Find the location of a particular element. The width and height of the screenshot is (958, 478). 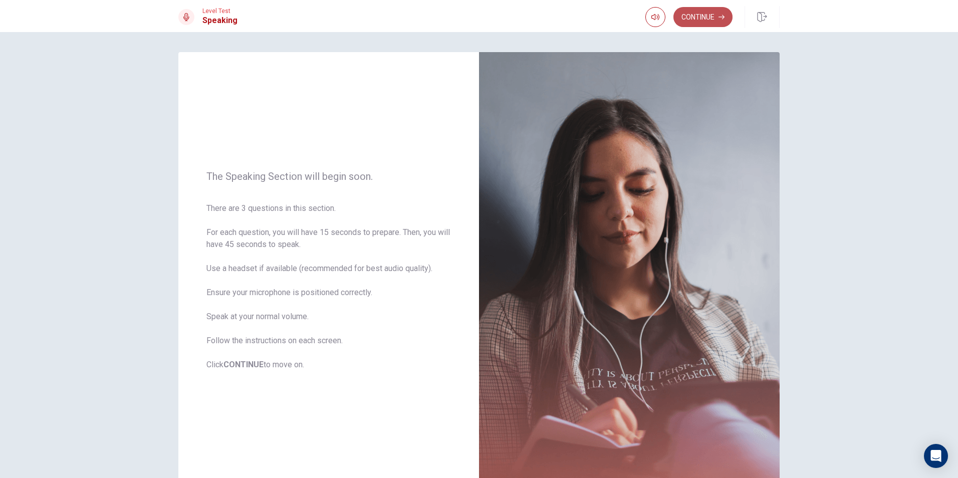

div: Open Intercom Messenger is located at coordinates (936, 456).